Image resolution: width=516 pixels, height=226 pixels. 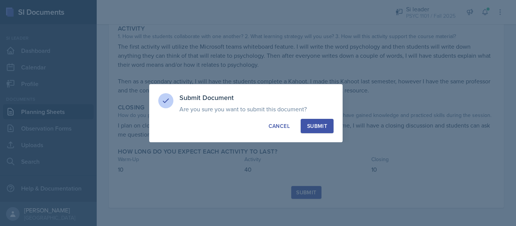 What do you see at coordinates (279, 126) in the screenshot?
I see `div: Cancel` at bounding box center [279, 126].